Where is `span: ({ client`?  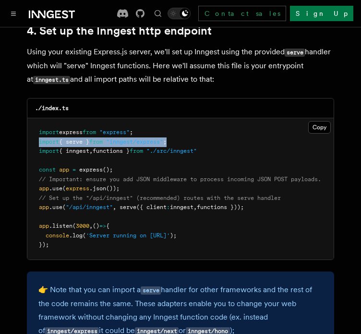 span: ({ client is located at coordinates (151, 207).